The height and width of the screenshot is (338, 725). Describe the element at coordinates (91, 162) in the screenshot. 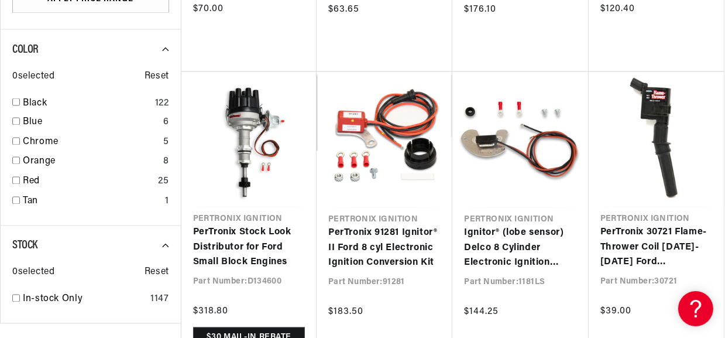

I see `a: Orange` at that location.